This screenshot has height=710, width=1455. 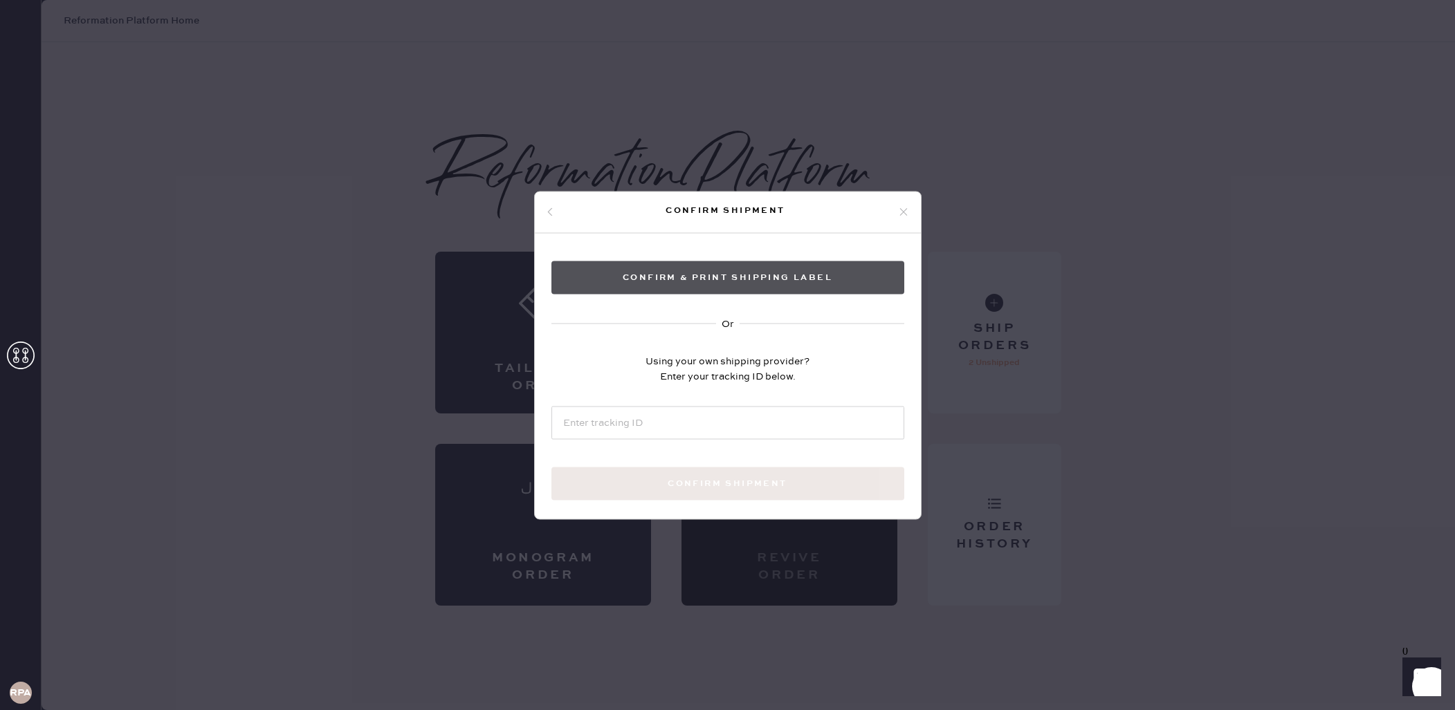 What do you see at coordinates (728, 423) in the screenshot?
I see `input: Enter tracking ID` at bounding box center [728, 423].